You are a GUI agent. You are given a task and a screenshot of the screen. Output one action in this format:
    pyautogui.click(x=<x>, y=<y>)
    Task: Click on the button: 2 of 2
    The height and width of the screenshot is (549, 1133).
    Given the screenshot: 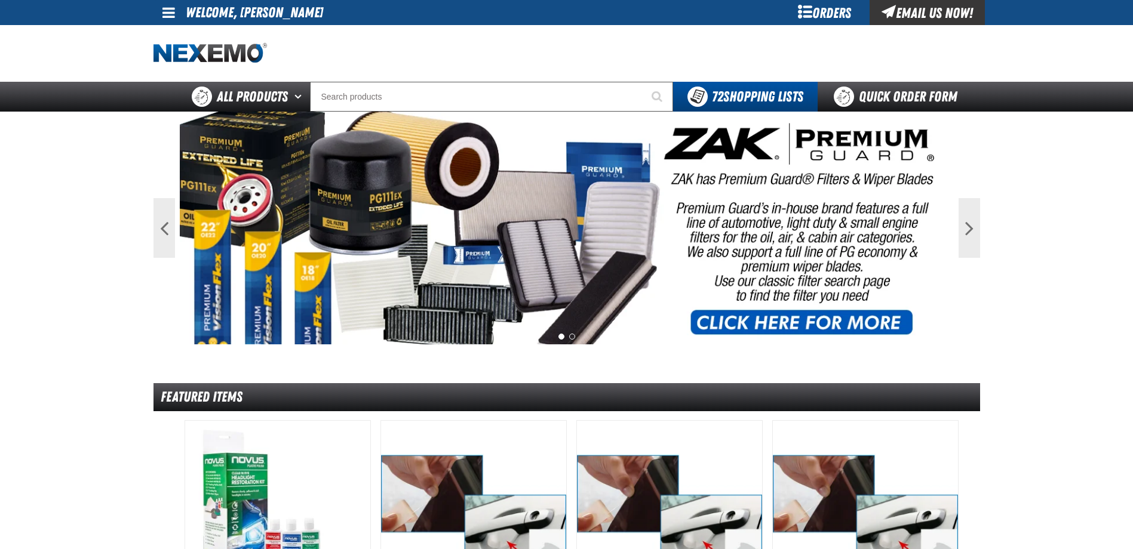 What is the action you would take?
    pyautogui.click(x=572, y=337)
    